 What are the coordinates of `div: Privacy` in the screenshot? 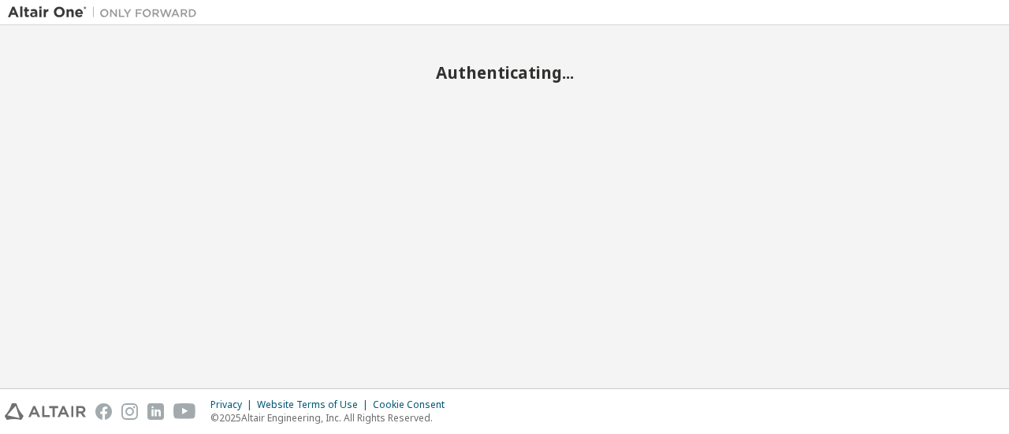 It's located at (233, 405).